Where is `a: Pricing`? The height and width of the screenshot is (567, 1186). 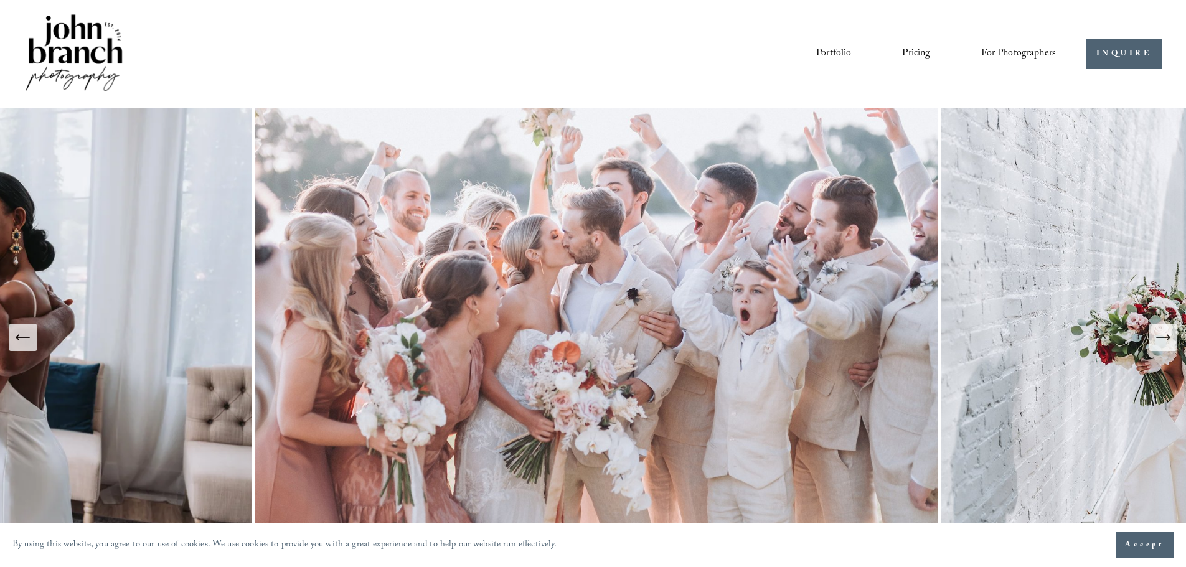 a: Pricing is located at coordinates (916, 54).